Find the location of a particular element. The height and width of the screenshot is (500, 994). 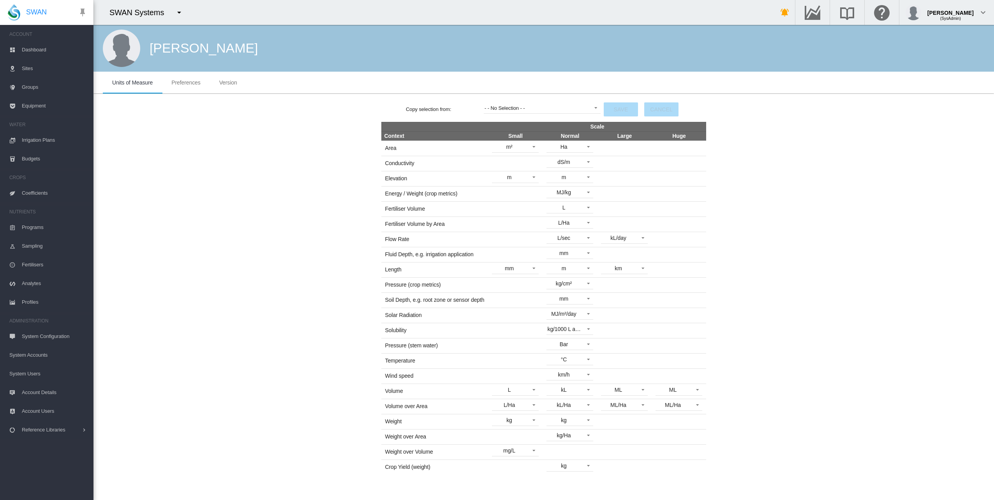

label: Copy selection from: is located at coordinates (445, 109).